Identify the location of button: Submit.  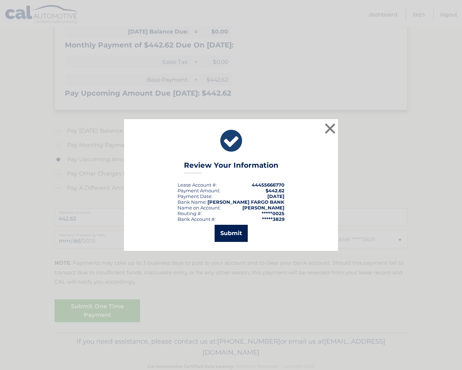
(231, 233).